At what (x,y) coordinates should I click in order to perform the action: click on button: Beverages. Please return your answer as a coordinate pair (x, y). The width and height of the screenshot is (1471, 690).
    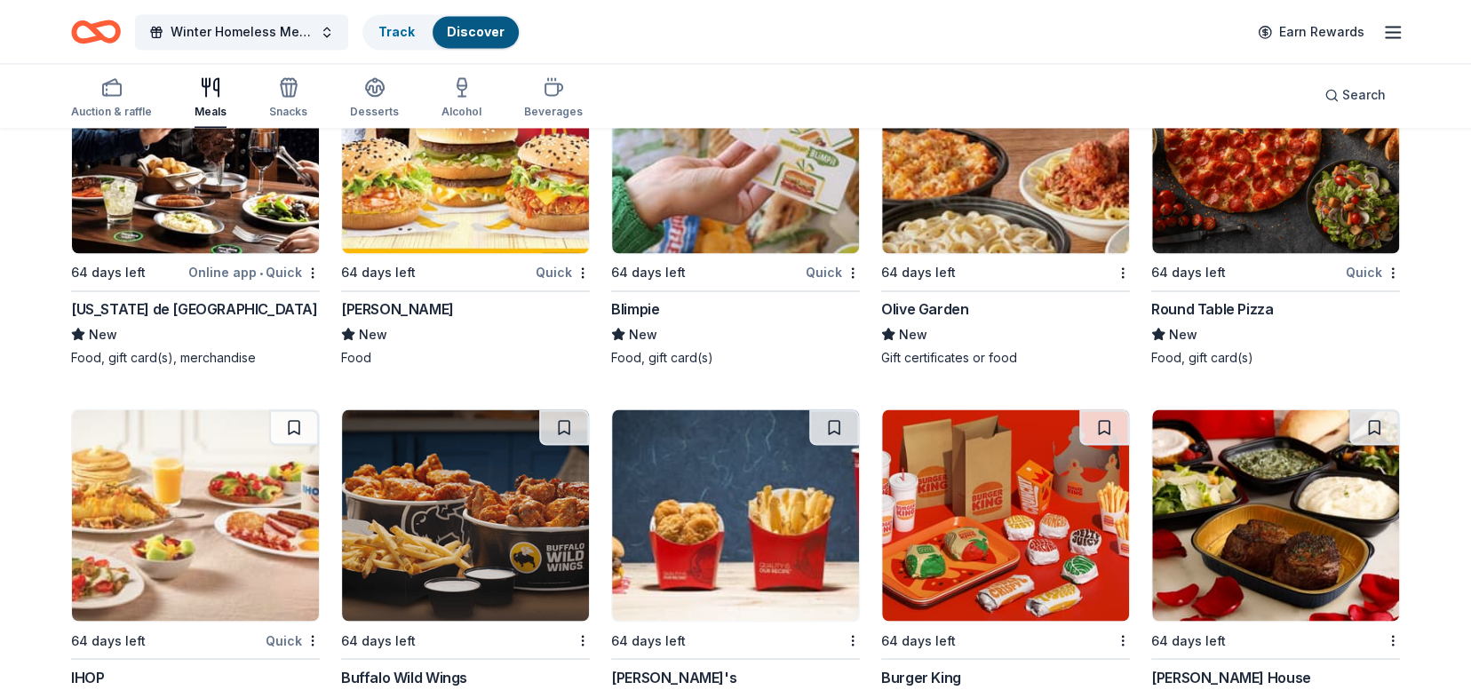
    Looking at the image, I should click on (553, 99).